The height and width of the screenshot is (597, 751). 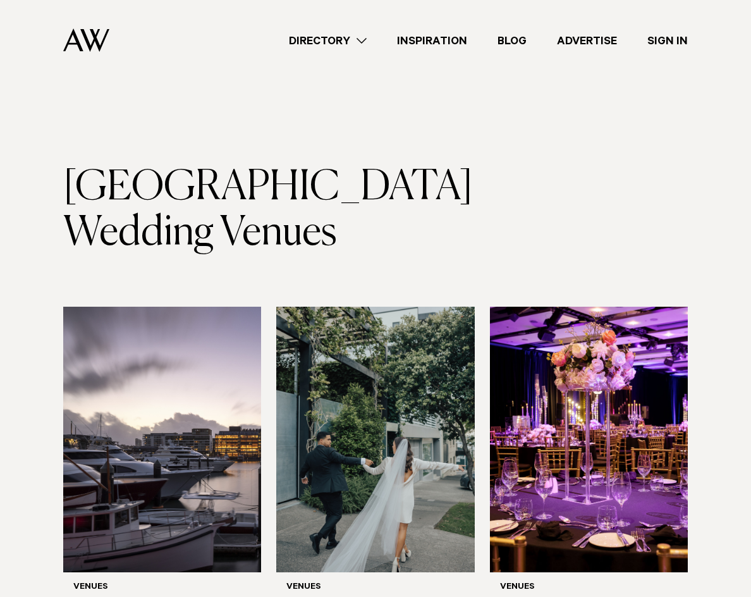 What do you see at coordinates (328, 40) in the screenshot?
I see `a: Directory` at bounding box center [328, 40].